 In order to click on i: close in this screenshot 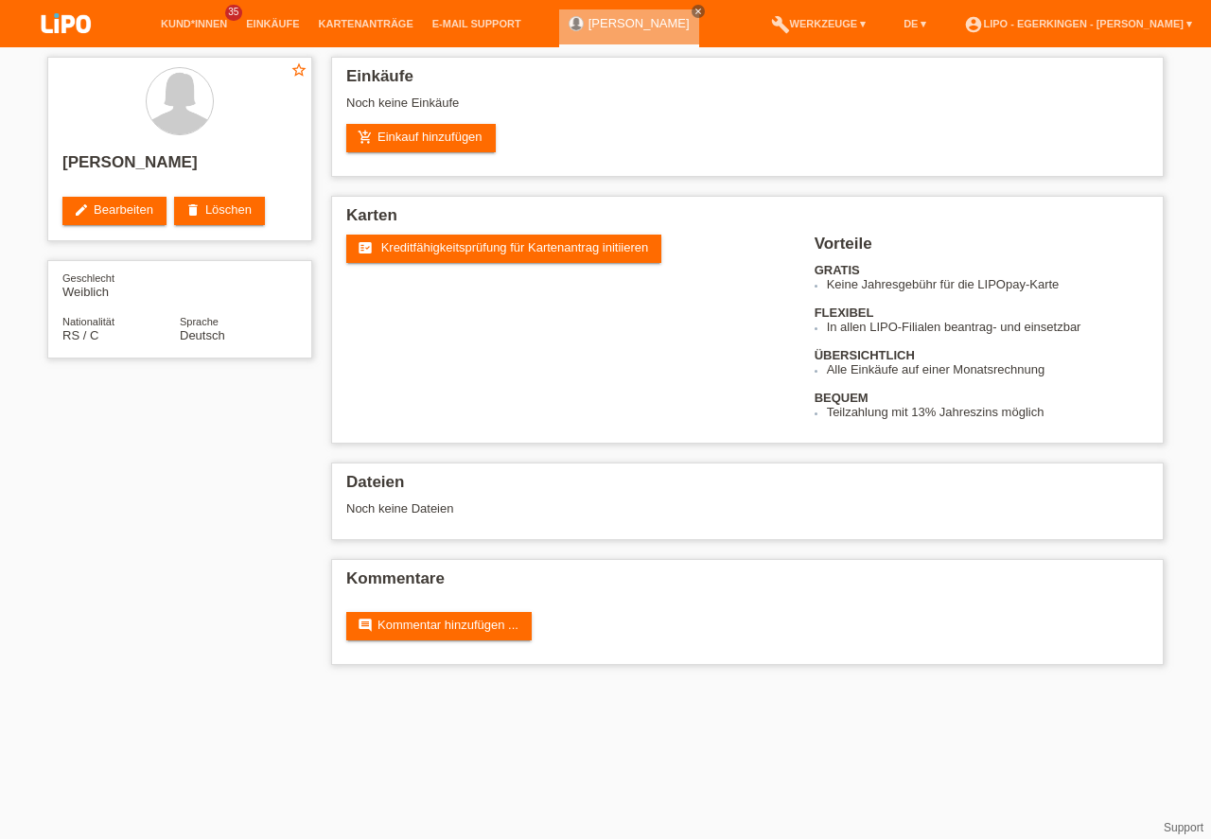, I will do `click(698, 11)`.